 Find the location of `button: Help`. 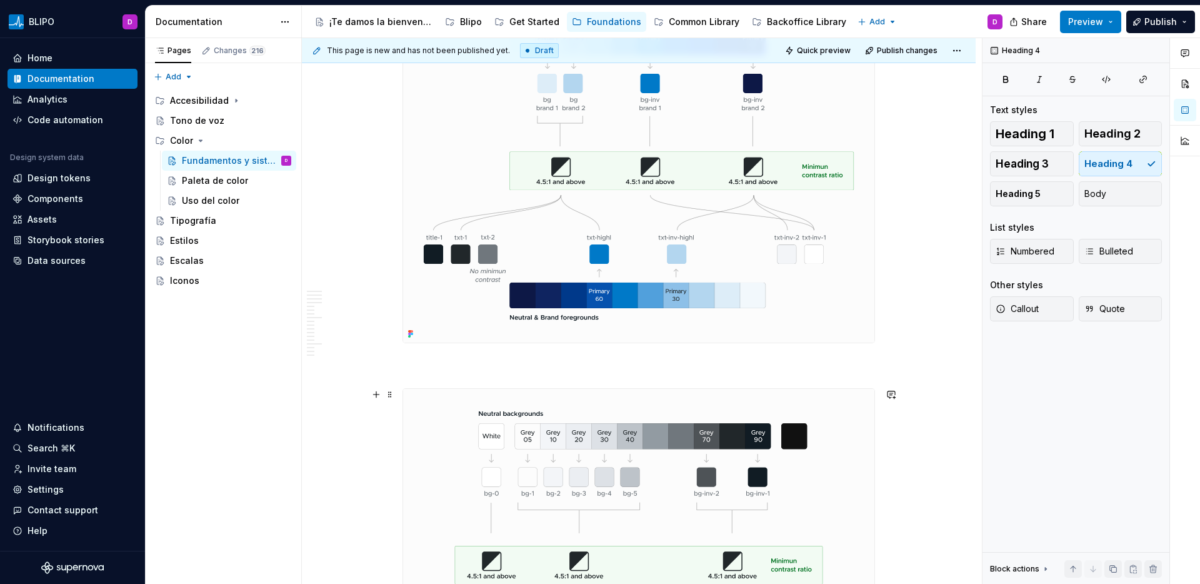

button: Help is located at coordinates (73, 531).